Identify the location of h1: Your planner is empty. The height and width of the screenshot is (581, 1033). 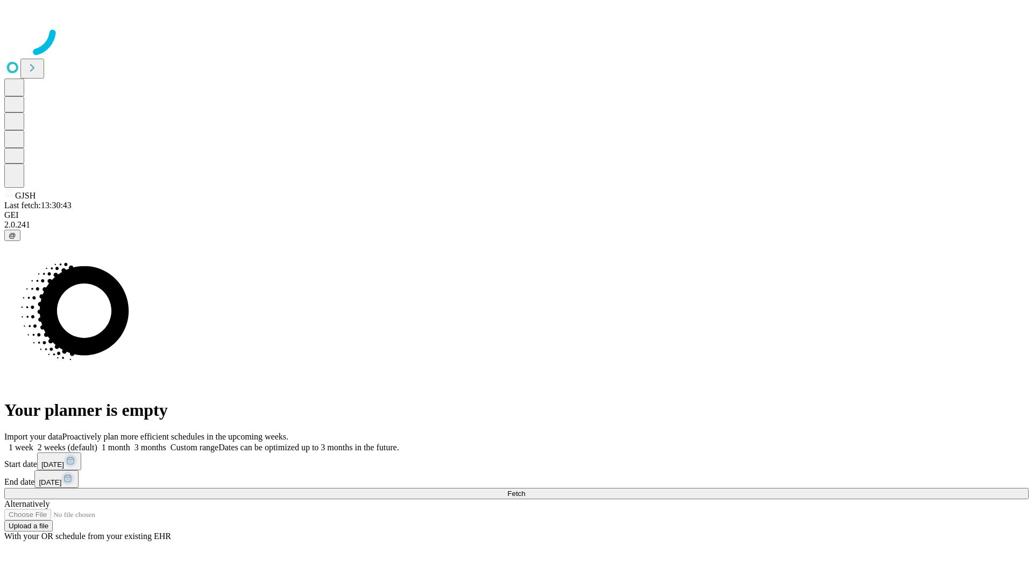
(517, 410).